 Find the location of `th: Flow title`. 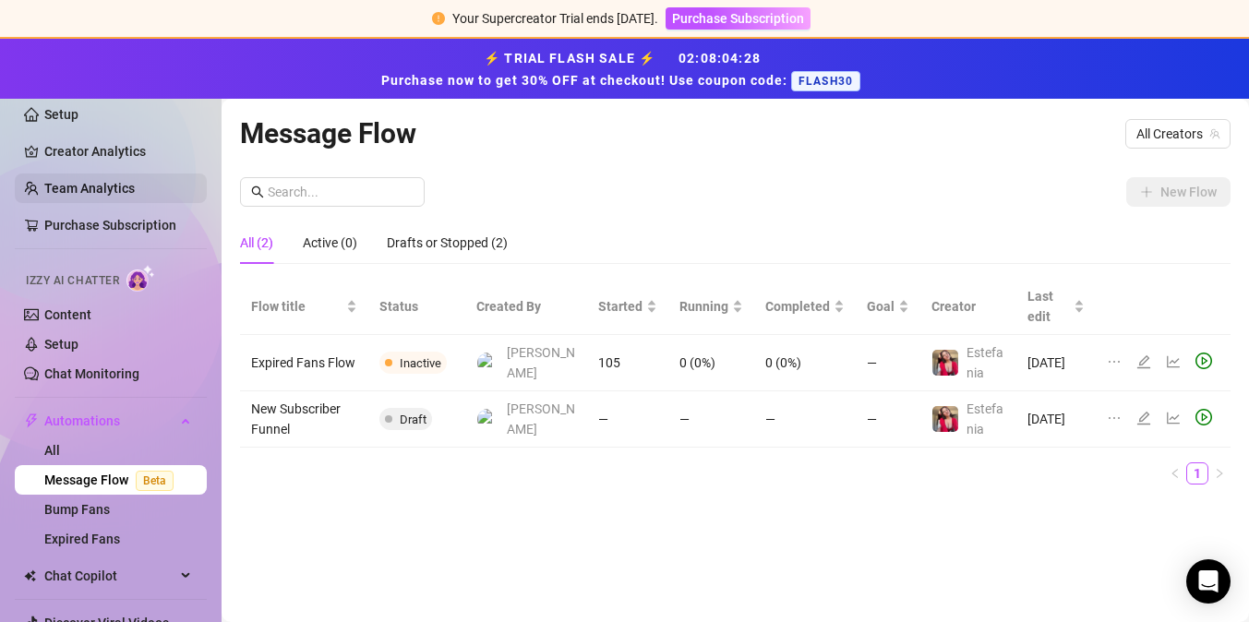

th: Flow title is located at coordinates (304, 306).